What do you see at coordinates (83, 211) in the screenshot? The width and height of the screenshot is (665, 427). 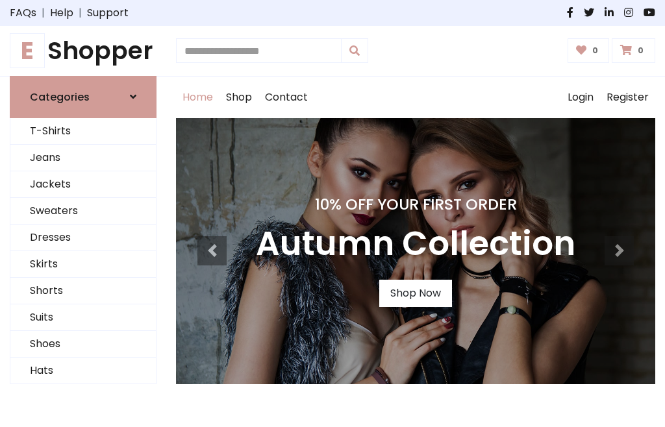 I see `a: Sweaters` at bounding box center [83, 211].